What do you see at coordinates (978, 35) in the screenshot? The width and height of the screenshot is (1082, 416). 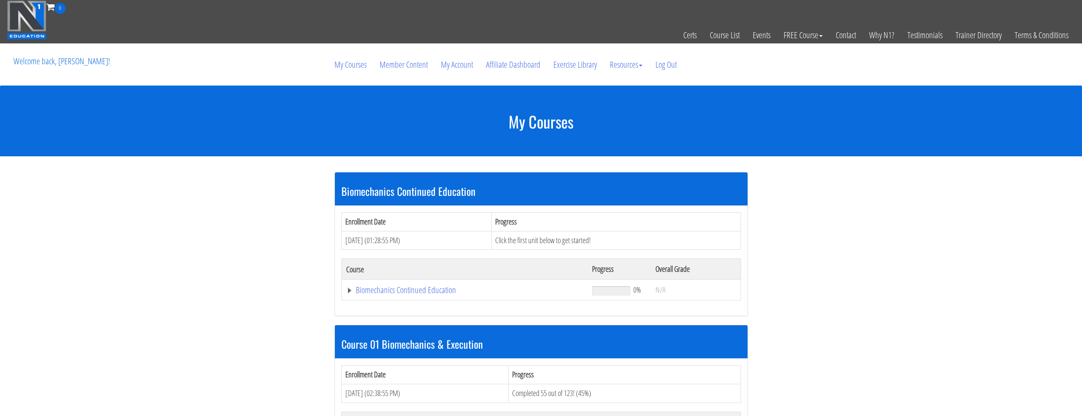 I see `a: Trainer Directory` at bounding box center [978, 35].